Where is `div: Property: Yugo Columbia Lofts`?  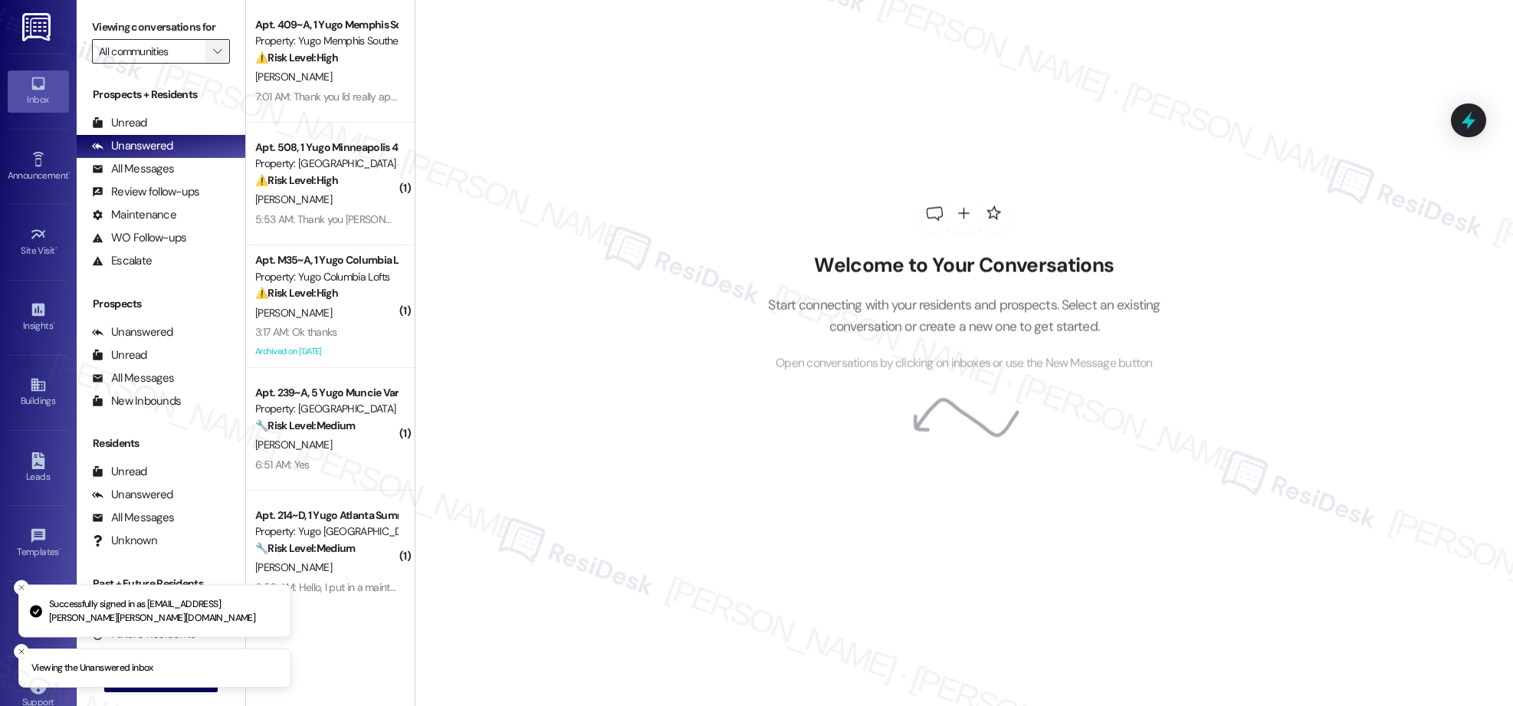
div: Property: Yugo Columbia Lofts is located at coordinates (326, 277).